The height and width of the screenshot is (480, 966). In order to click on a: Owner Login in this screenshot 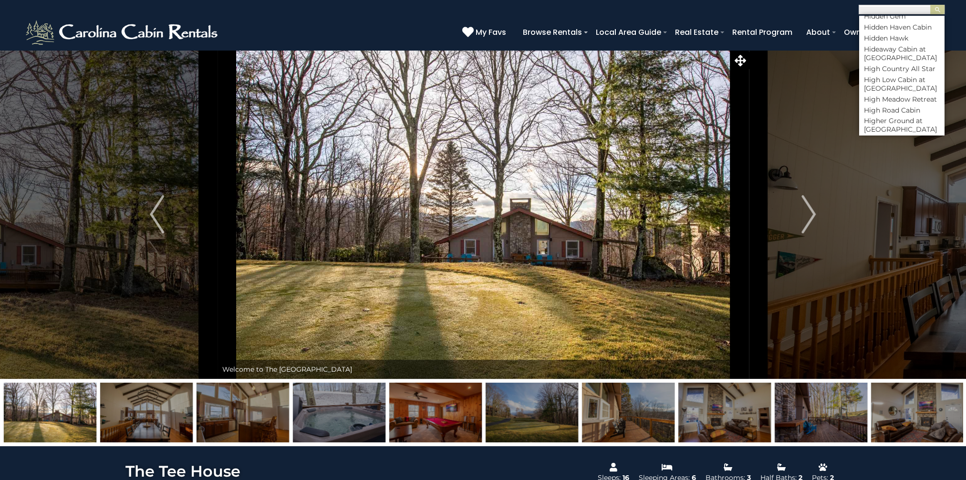, I will do `click(867, 32)`.